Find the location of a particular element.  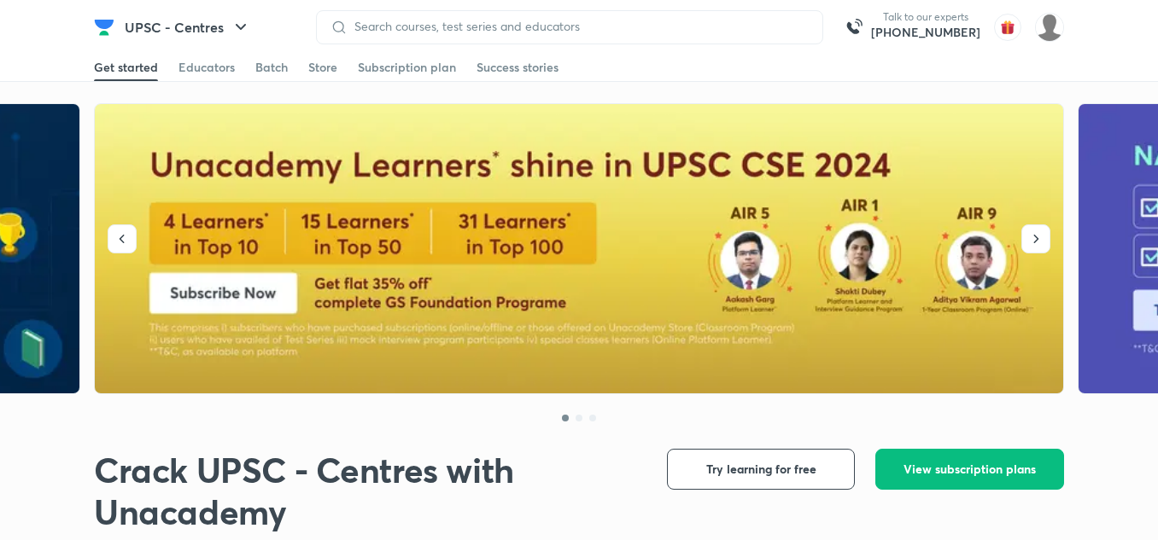

p: Talk to our experts is located at coordinates (926, 17).